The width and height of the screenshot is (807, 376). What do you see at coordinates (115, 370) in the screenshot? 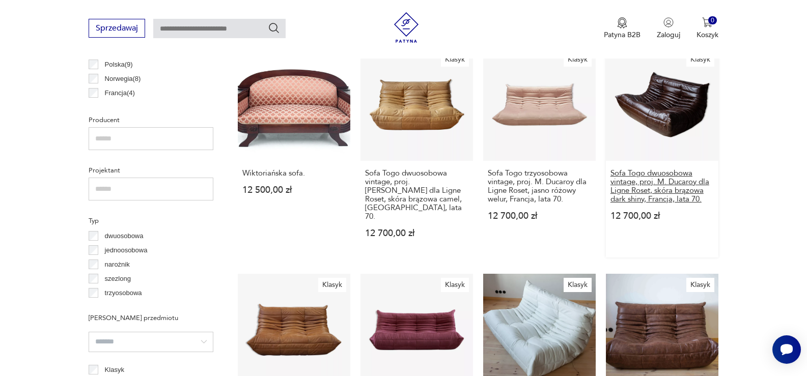
I see `p: Klasyk` at bounding box center [115, 370].